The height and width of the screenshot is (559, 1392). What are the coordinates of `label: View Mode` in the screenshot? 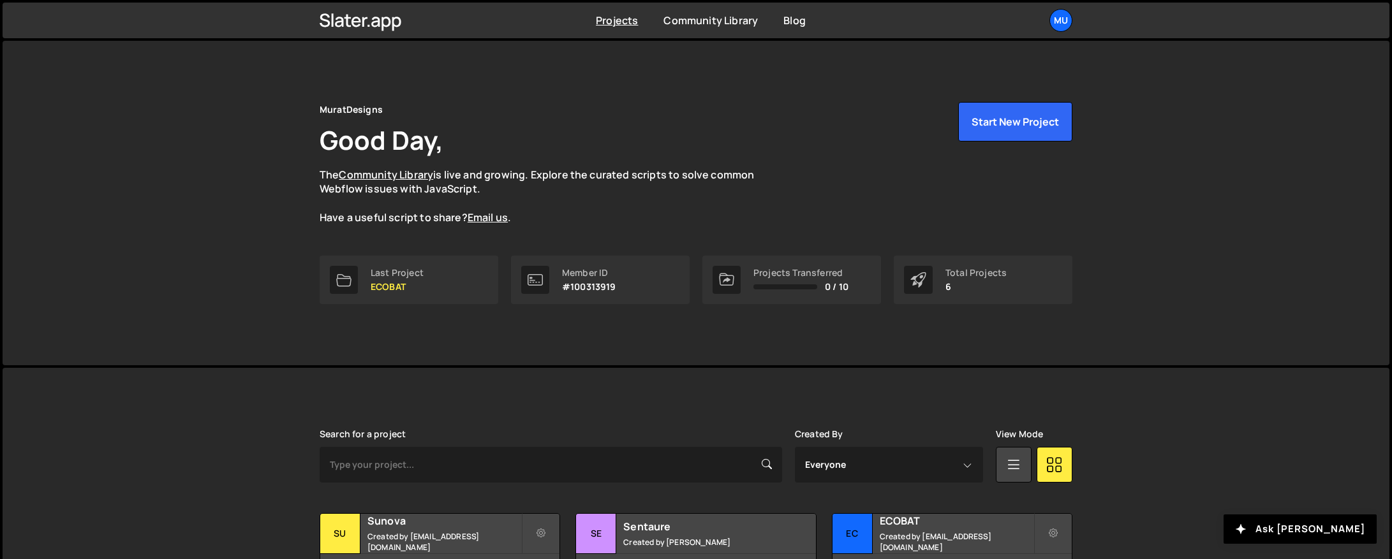 It's located at (1019, 434).